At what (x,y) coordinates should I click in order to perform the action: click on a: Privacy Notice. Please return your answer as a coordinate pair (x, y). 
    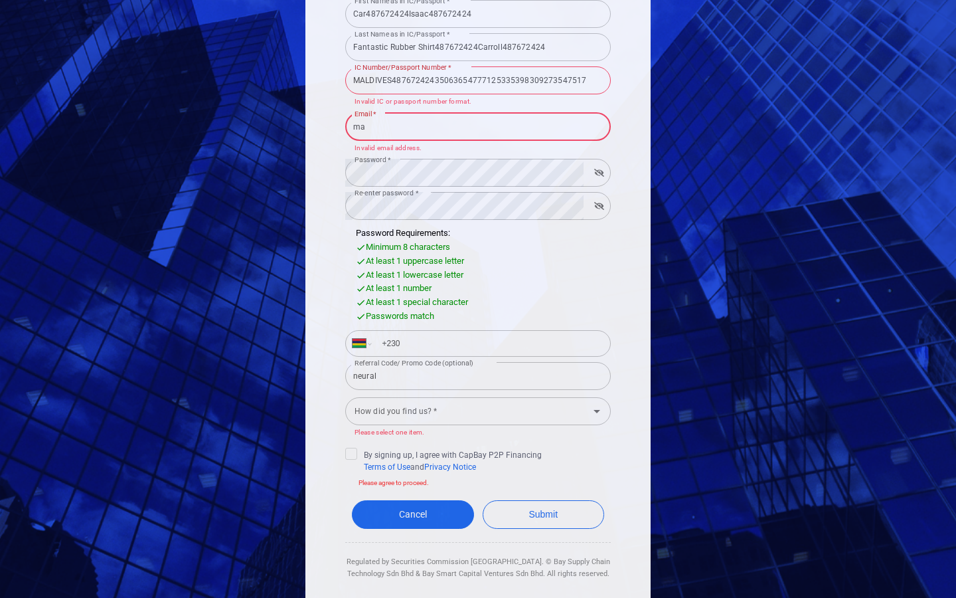
    Looking at the image, I should click on (450, 467).